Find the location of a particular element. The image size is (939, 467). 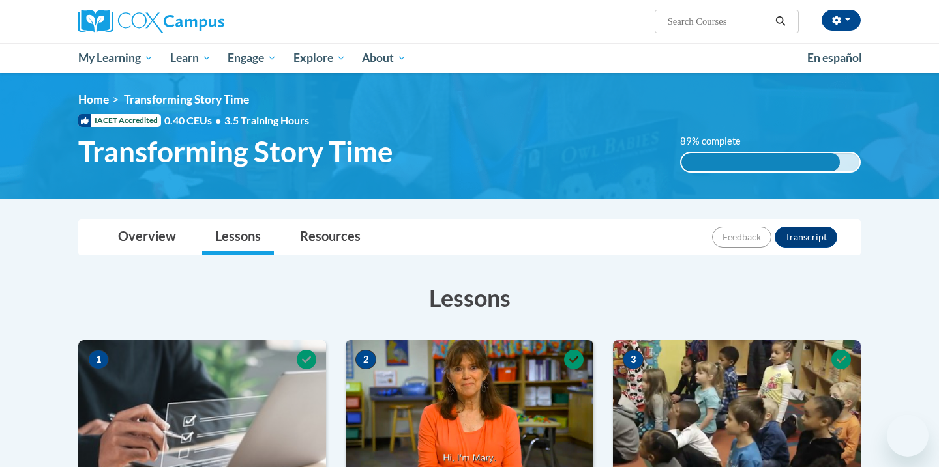

a: Explore is located at coordinates (319, 58).